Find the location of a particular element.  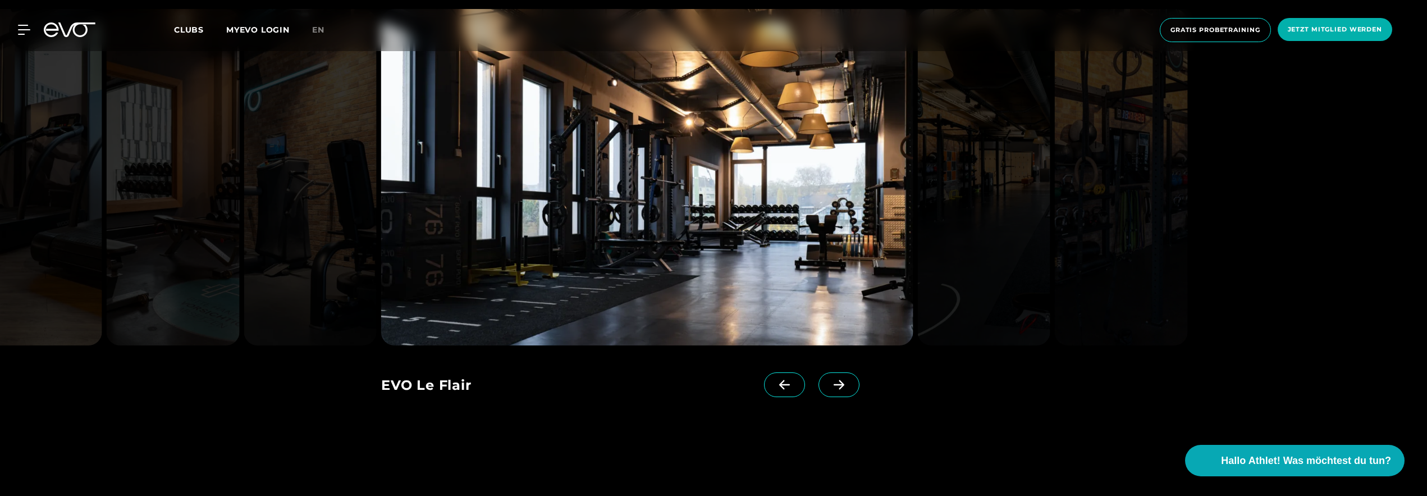

button: Hallo Athlet! Was möchtest du tun? is located at coordinates (1294, 460).